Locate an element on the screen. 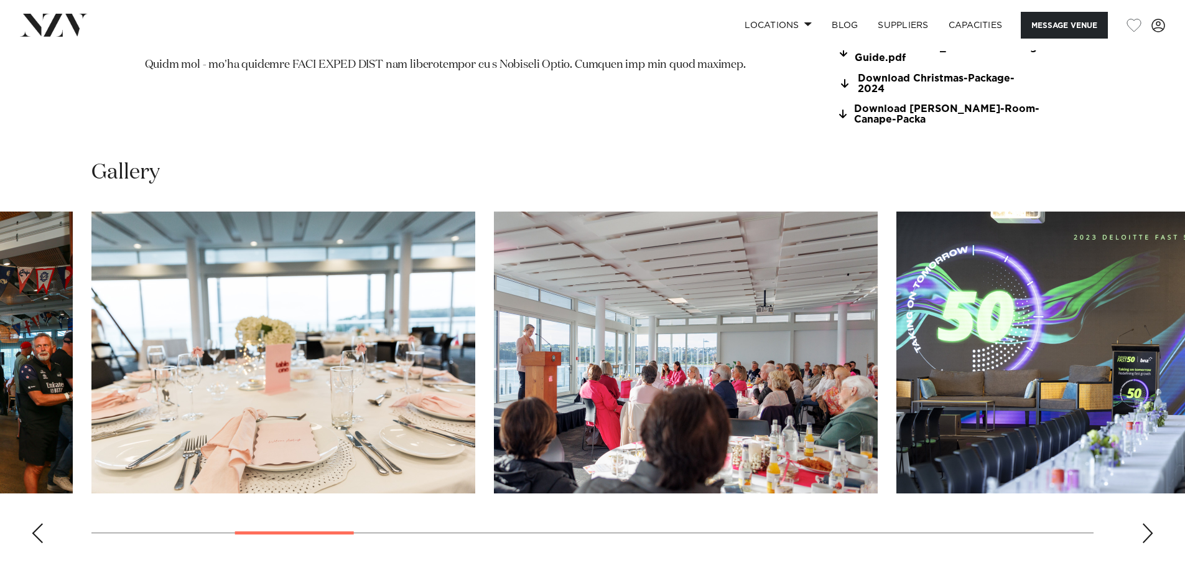 This screenshot has height=588, width=1185. a: Download HMSC_Akarana Wedding Guide.pdf is located at coordinates (939, 53).